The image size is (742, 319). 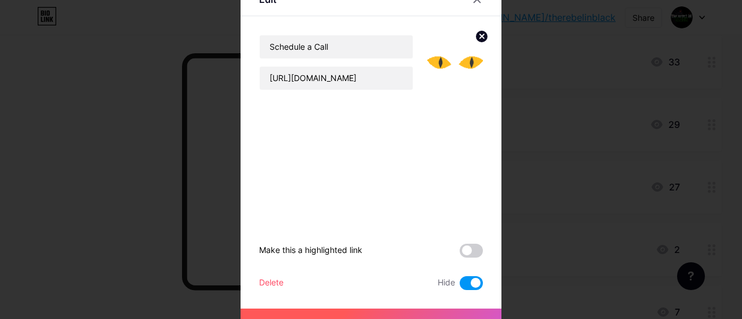 What do you see at coordinates (336, 47) in the screenshot?
I see `input: Title` at bounding box center [336, 47].